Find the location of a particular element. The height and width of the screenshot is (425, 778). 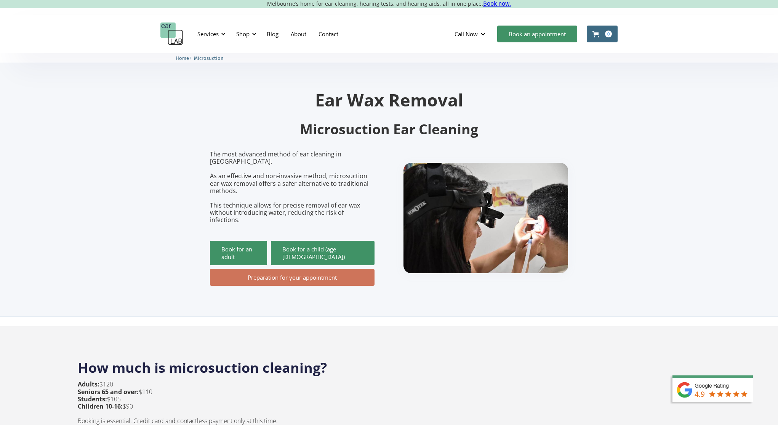

a: About is located at coordinates (298, 34).